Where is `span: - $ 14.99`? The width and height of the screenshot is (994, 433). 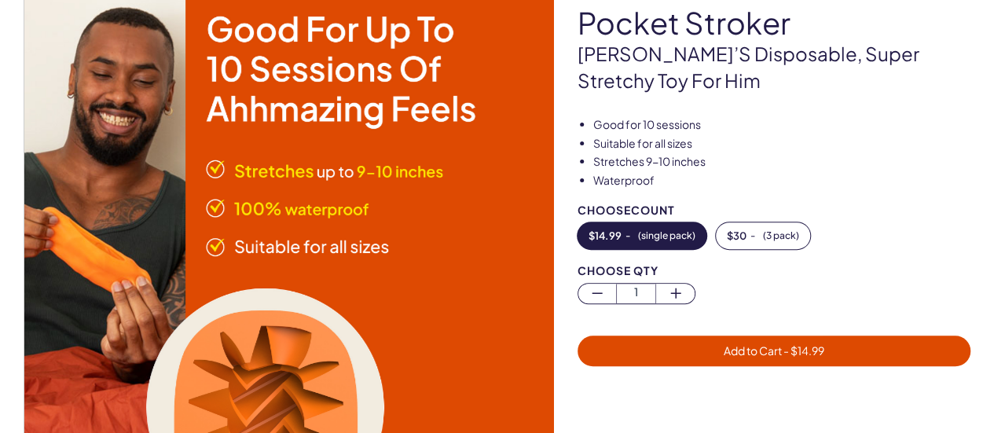
span: - $ 14.99 is located at coordinates (803, 351).